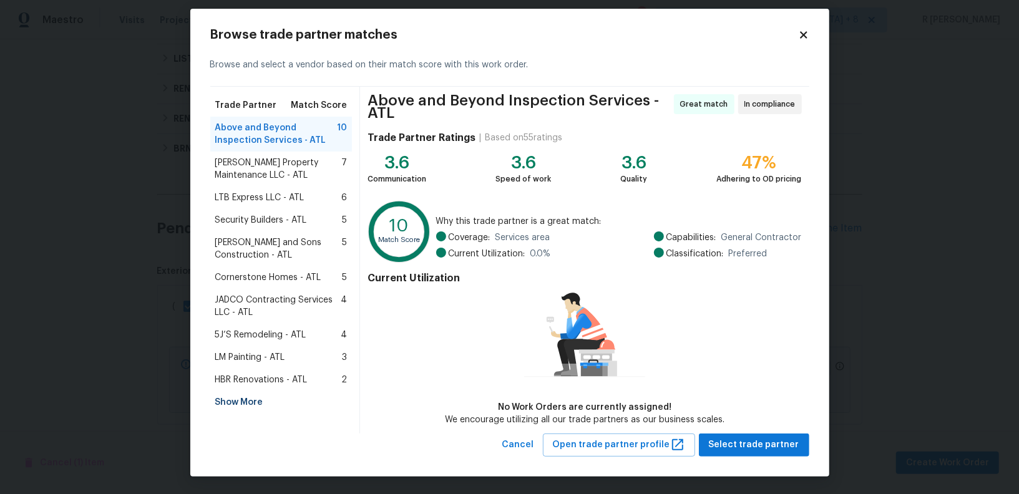  I want to click on span: 3, so click(345, 358).